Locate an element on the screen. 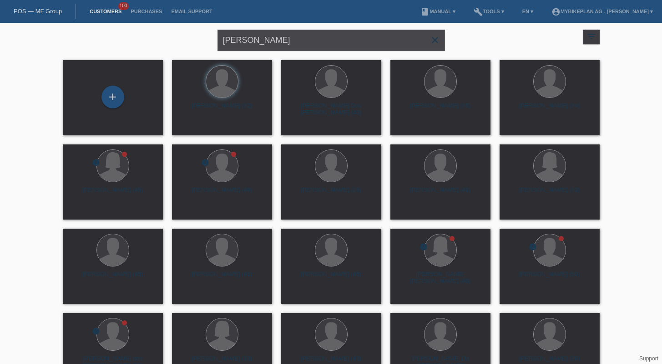  a: buildTools ▾ is located at coordinates (489, 11).